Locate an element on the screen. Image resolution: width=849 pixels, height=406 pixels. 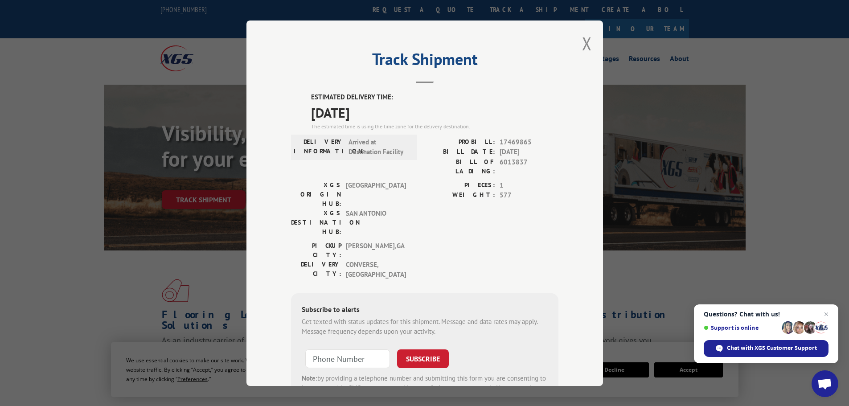
span: SAN ANTONIO is located at coordinates (376, 222).